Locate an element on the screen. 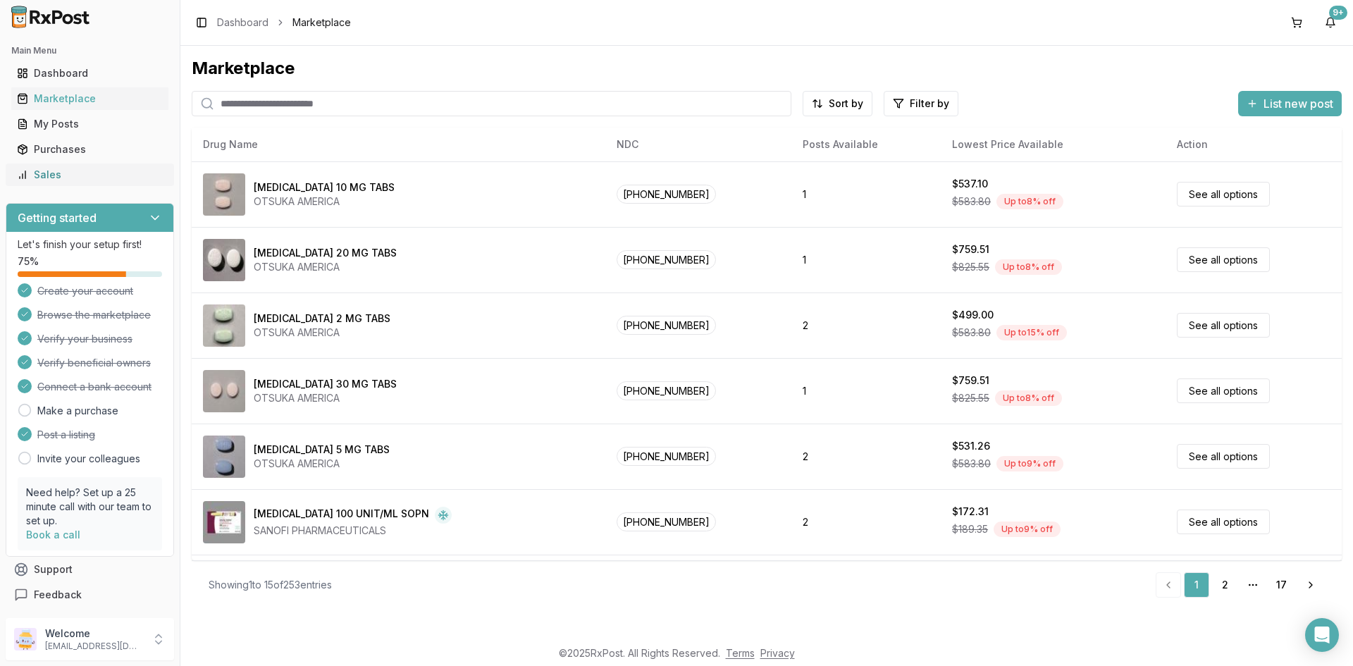  p: Need help? Set up a 25 minute call with our team to set up. is located at coordinates (90, 507).